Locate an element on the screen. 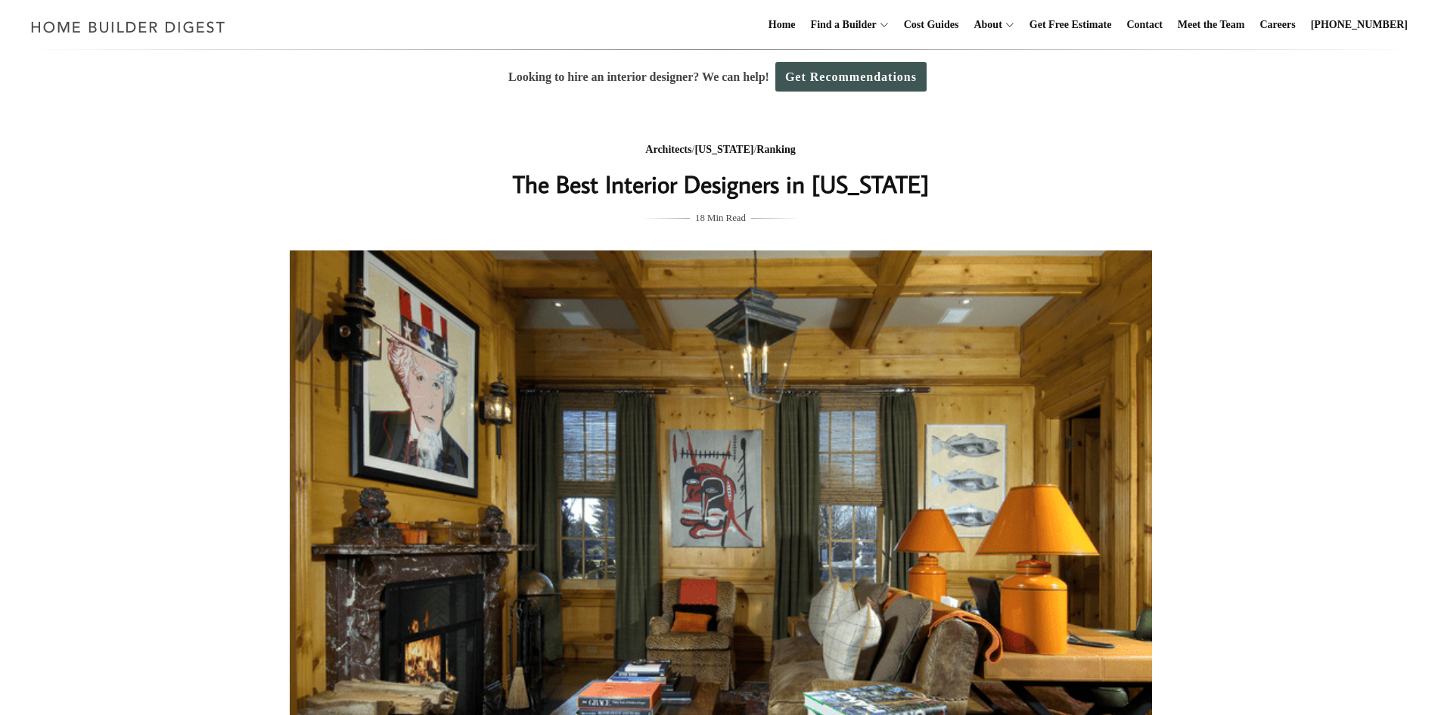 This screenshot has width=1441, height=715. a: Ranking is located at coordinates (775, 149).